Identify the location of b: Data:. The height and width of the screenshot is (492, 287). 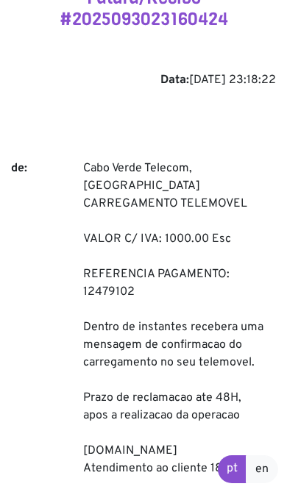
(174, 80).